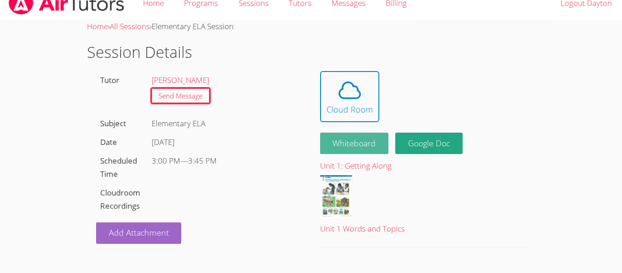 This screenshot has width=622, height=273. I want to click on label: Scheduled Time, so click(118, 167).